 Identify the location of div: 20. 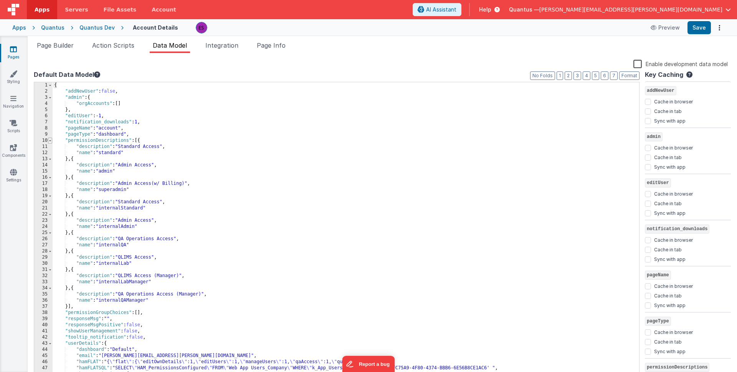
(43, 202).